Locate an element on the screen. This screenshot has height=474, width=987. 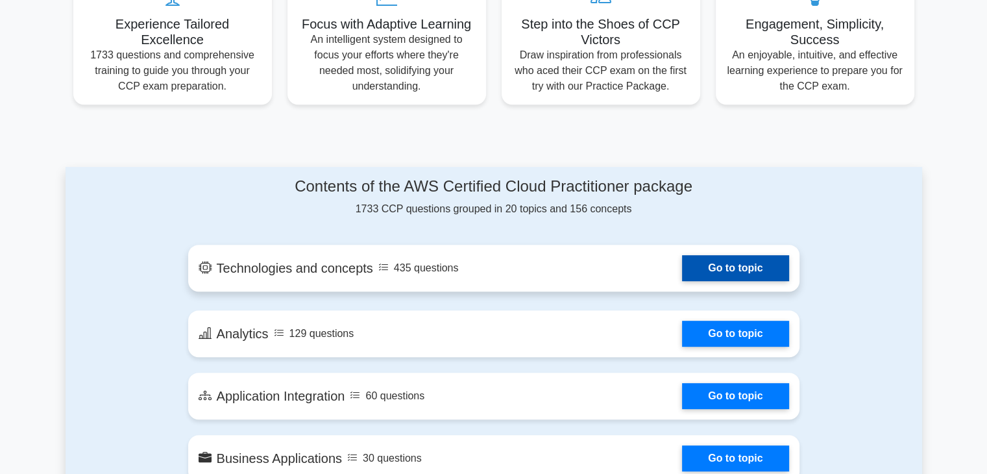
p: An intelligent system designed to focus your efforts where they're needed most, solidifying your ... is located at coordinates (387, 63).